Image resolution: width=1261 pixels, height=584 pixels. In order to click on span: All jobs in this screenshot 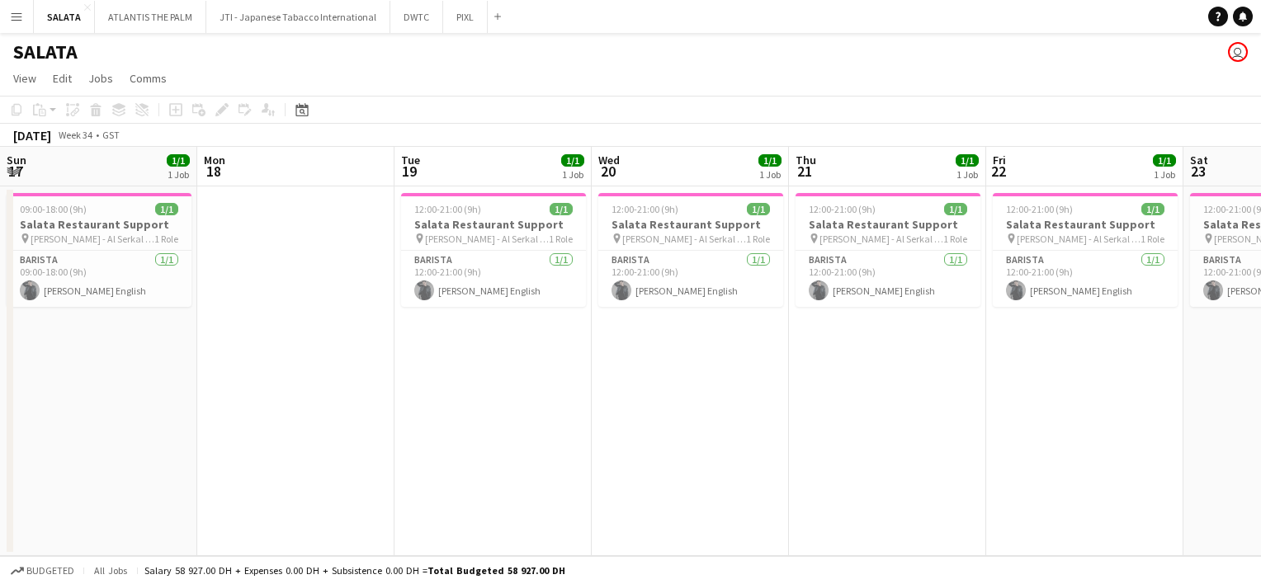, I will do `click(111, 570)`.